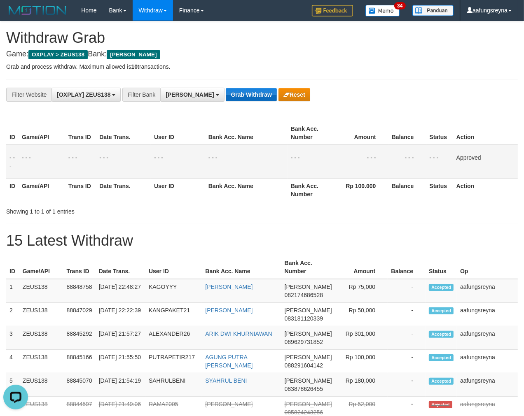 The height and width of the screenshot is (416, 524). I want to click on td: 88845070, so click(79, 385).